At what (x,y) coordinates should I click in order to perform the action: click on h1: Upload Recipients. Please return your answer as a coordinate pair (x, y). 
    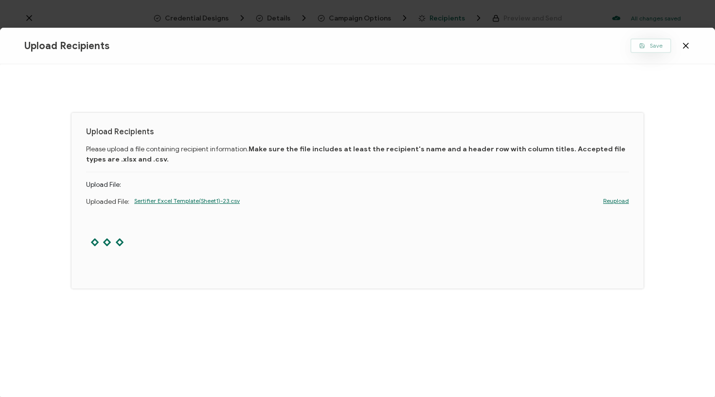
    Looking at the image, I should click on (357, 132).